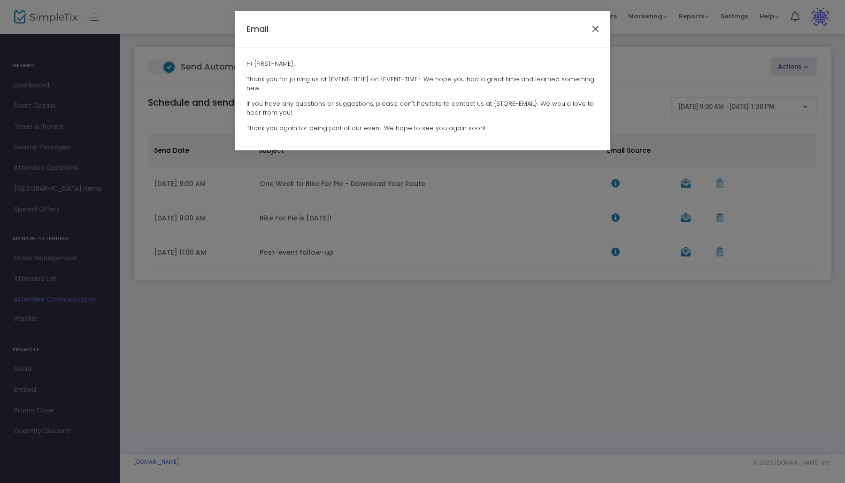 The height and width of the screenshot is (483, 845). I want to click on button: Close, so click(596, 29).